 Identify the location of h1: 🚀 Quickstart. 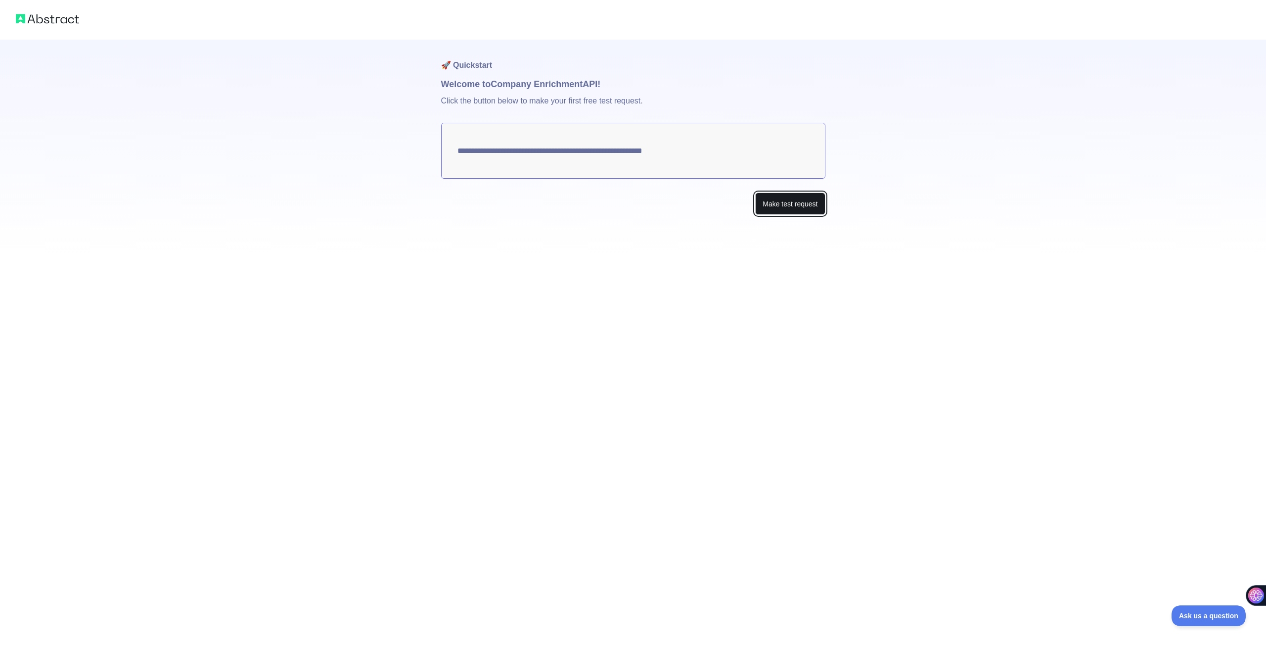
(633, 58).